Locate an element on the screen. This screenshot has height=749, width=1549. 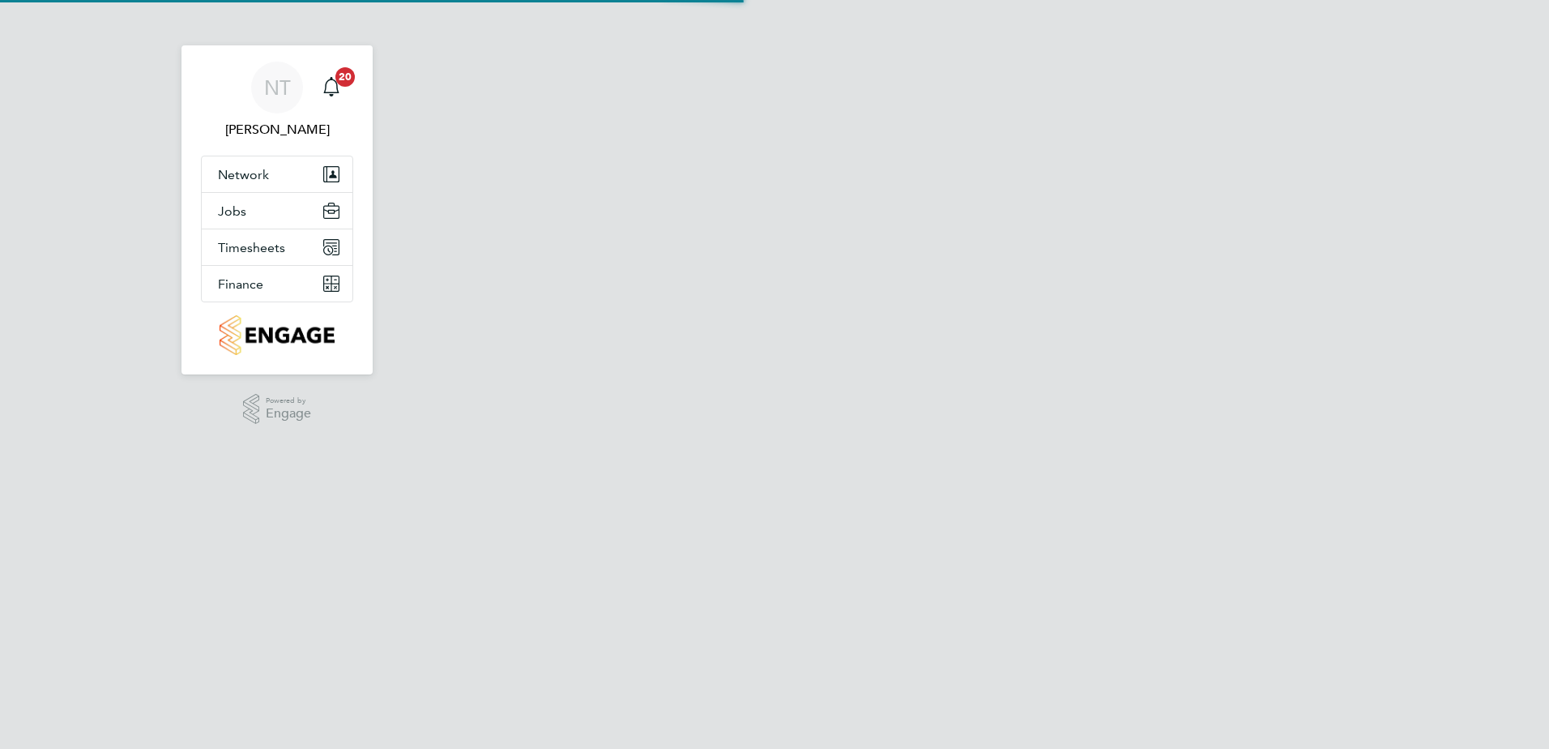
span: NT is located at coordinates (277, 87).